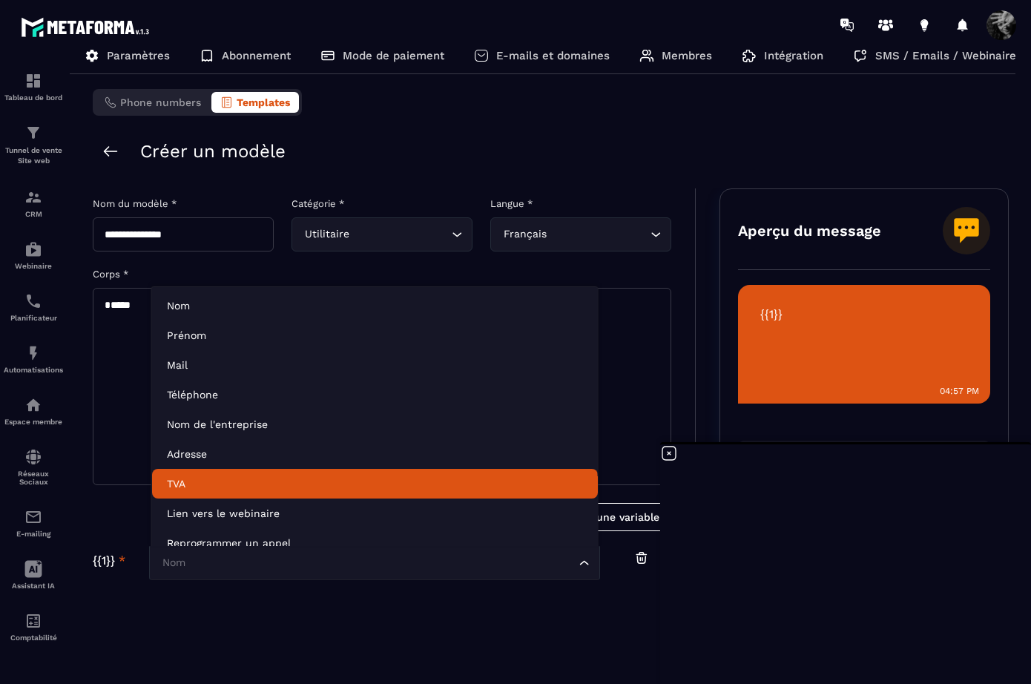  What do you see at coordinates (33, 97) in the screenshot?
I see `p: Tableau de bord` at bounding box center [33, 97].